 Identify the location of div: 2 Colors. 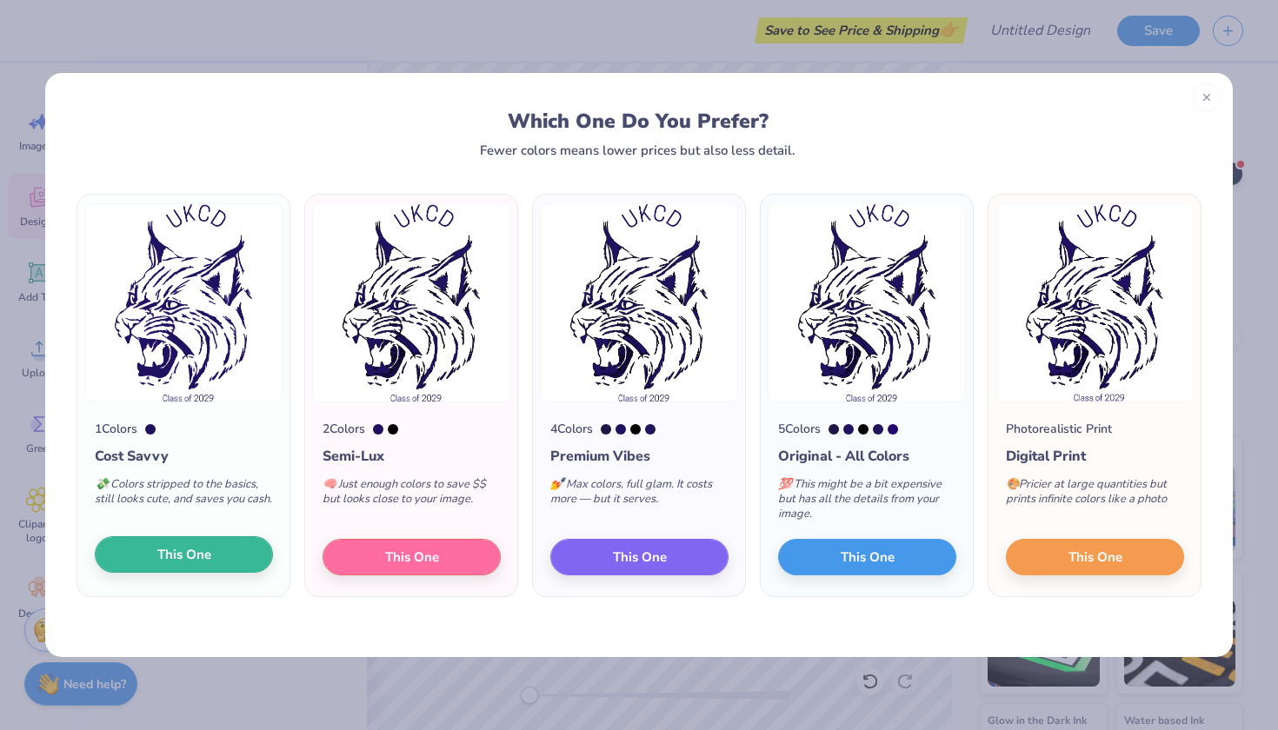
(343, 429).